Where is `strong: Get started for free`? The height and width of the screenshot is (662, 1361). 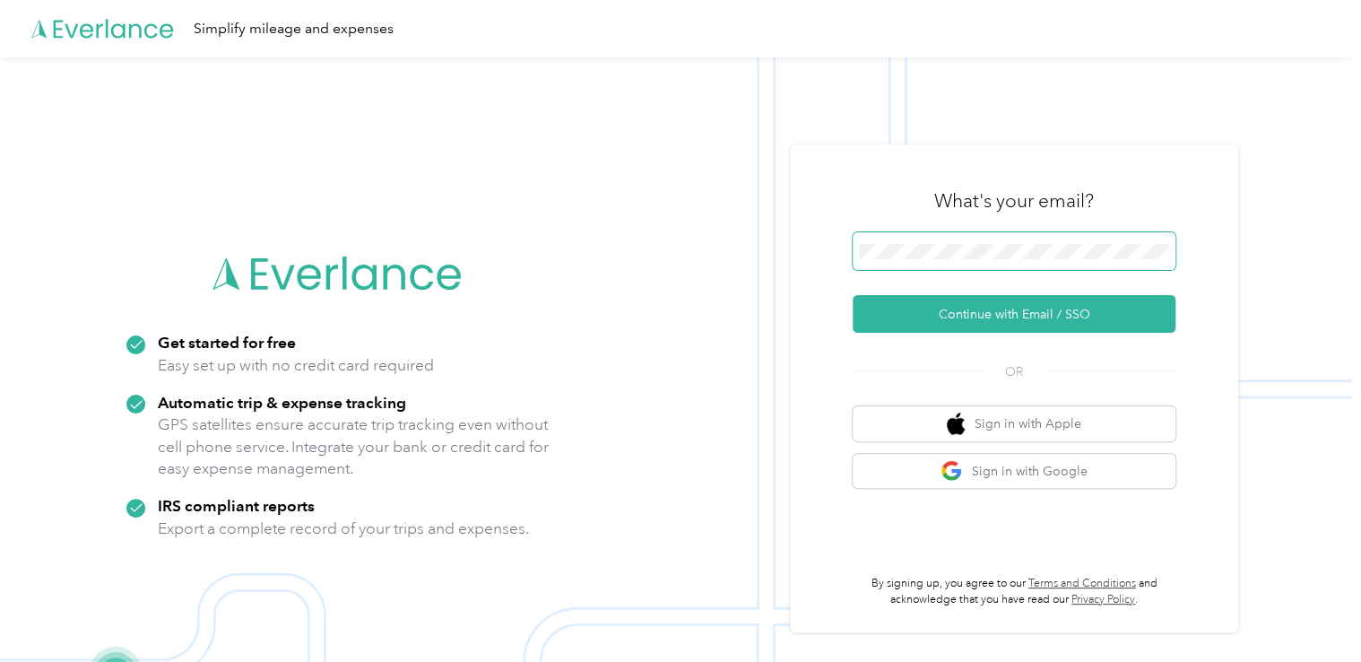 strong: Get started for free is located at coordinates (227, 342).